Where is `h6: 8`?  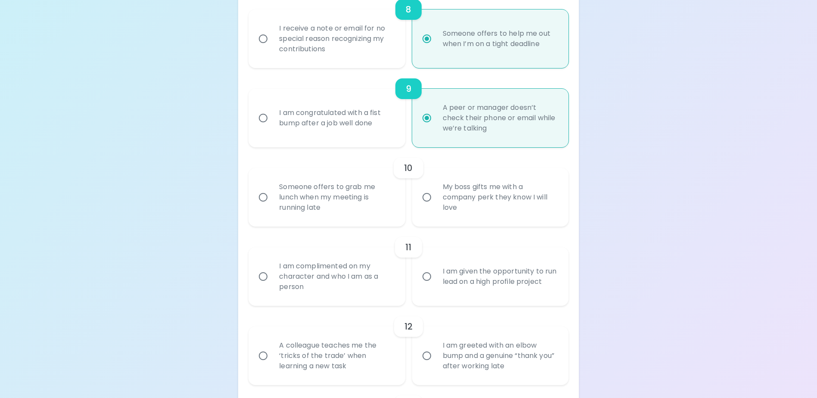
h6: 8 is located at coordinates (408, 9).